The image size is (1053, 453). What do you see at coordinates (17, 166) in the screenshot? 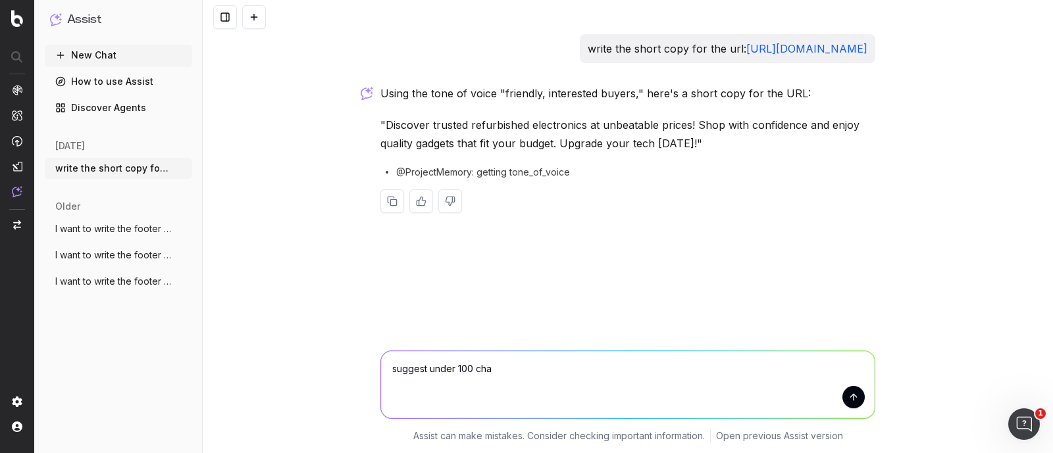
I see `img: Studio` at bounding box center [17, 166].